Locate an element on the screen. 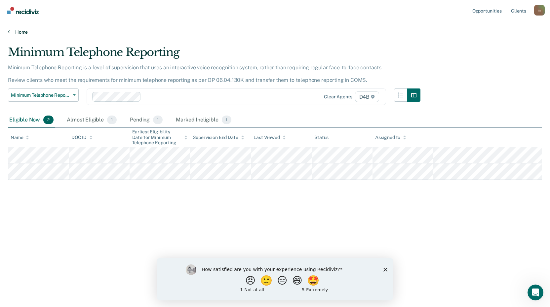 The width and height of the screenshot is (550, 307). div: Close survey is located at coordinates (229, 12).